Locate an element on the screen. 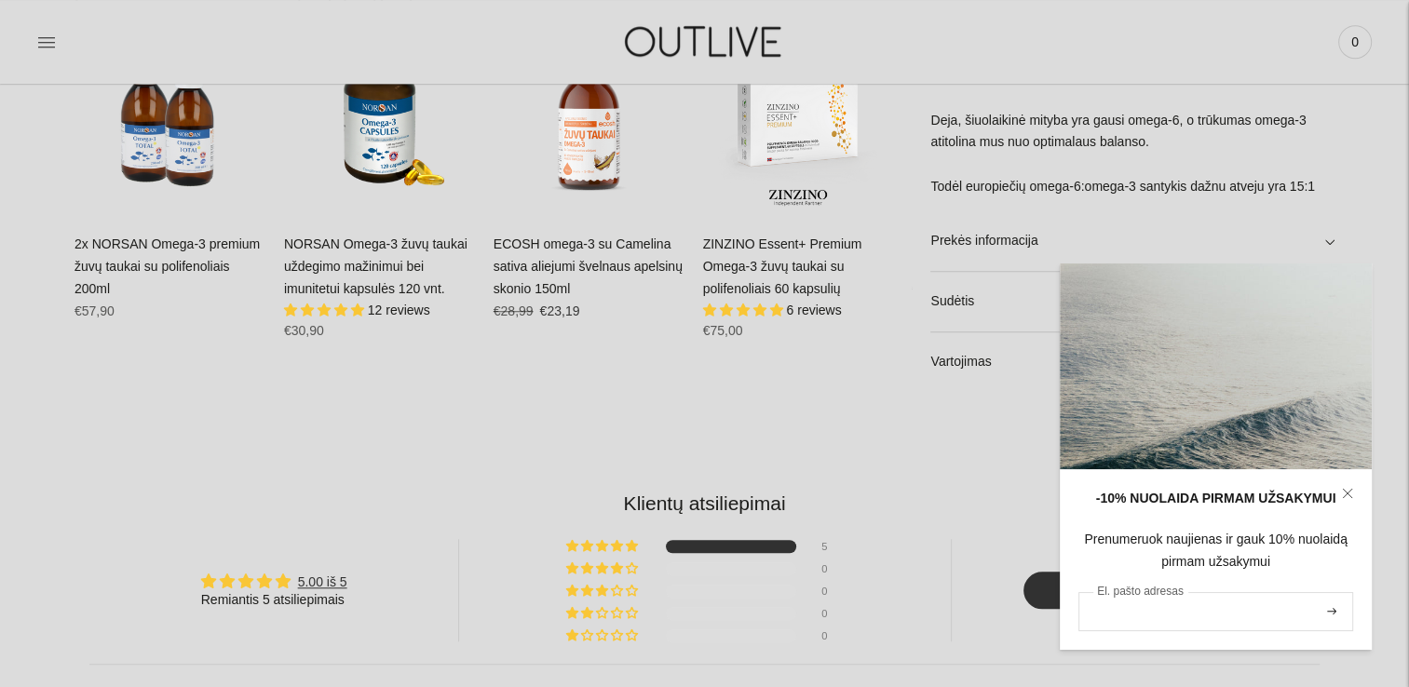 This screenshot has height=687, width=1409. span: €30,90 is located at coordinates (304, 331).